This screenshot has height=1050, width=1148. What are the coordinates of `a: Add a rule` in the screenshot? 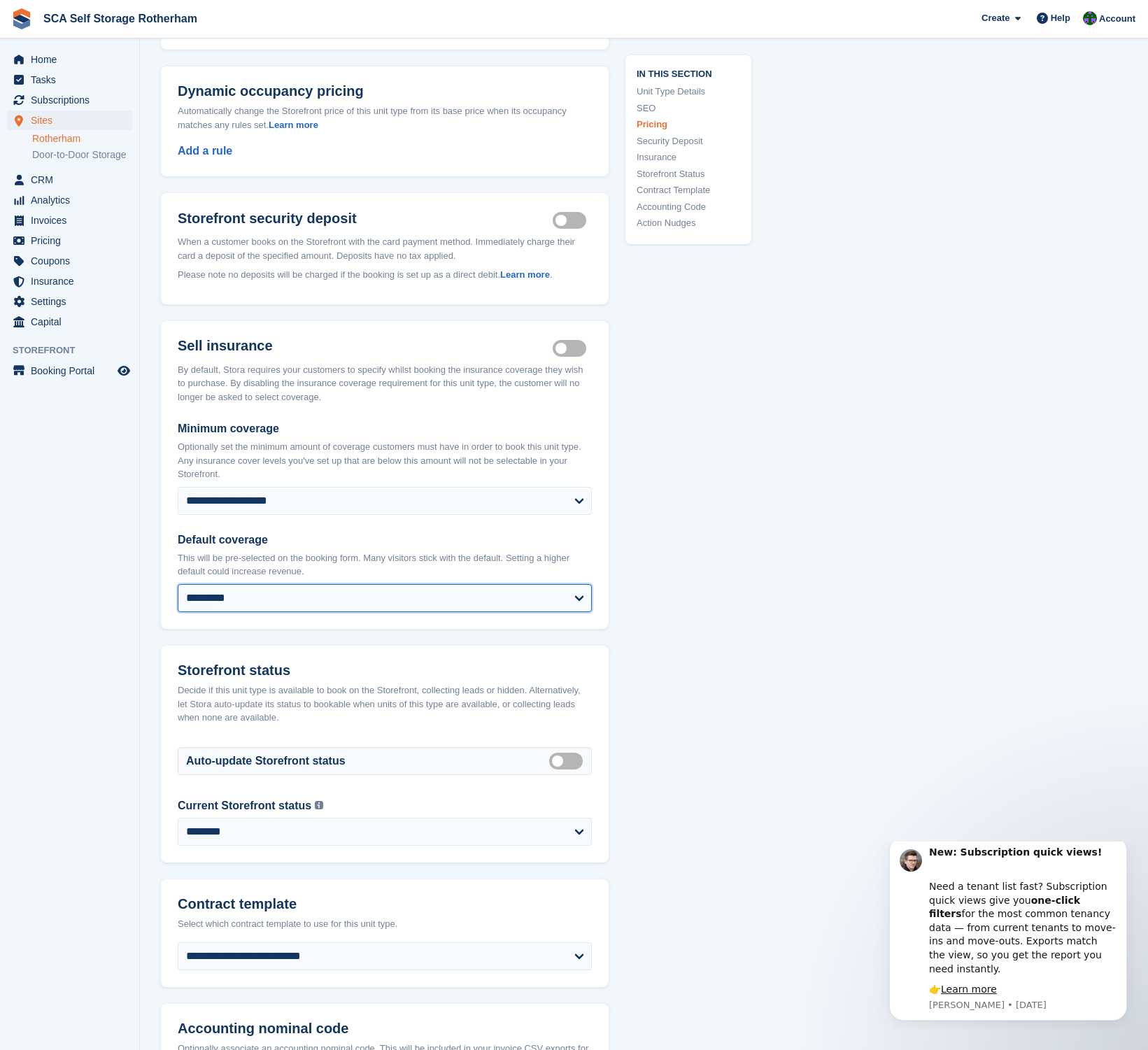 It's located at (205, 150).